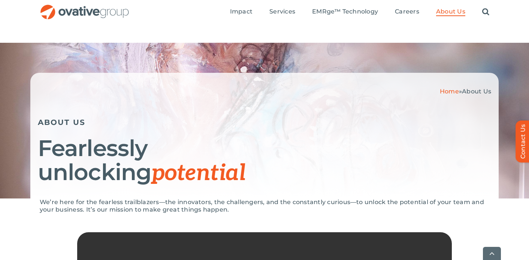 The height and width of the screenshot is (260, 529). Describe the element at coordinates (451, 12) in the screenshot. I see `a: About Us` at that location.